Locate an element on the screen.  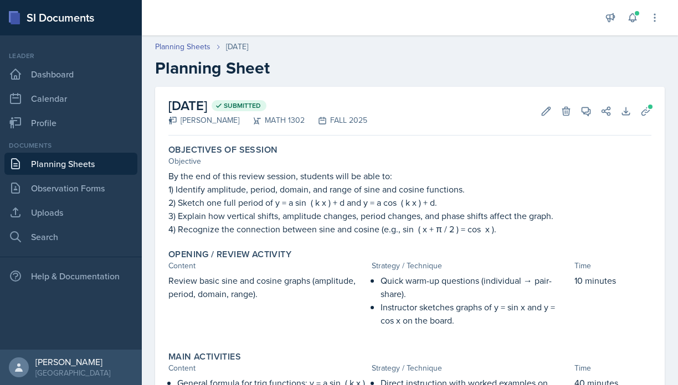
a: Calendar is located at coordinates (71, 99).